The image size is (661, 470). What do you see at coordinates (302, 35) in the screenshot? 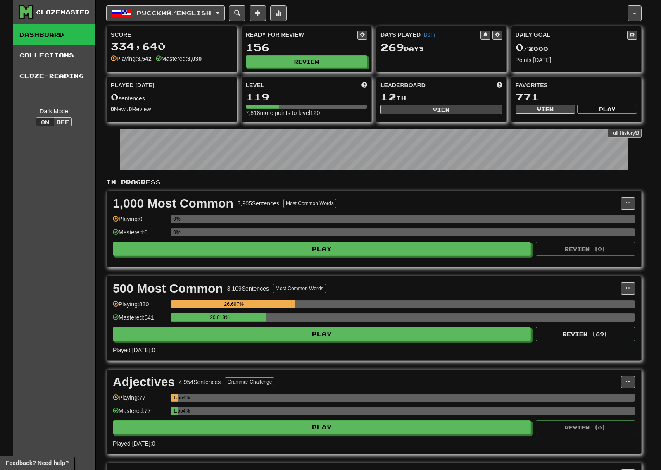
I see `div: Ready for Review` at bounding box center [302, 35].